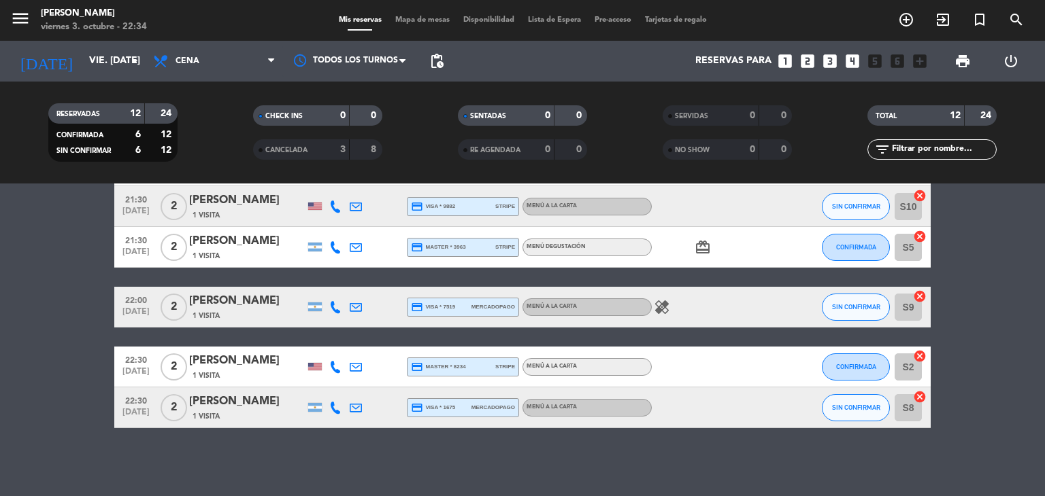 The height and width of the screenshot is (496, 1045). What do you see at coordinates (433, 207) in the screenshot?
I see `span: visa * 9882` at bounding box center [433, 207].